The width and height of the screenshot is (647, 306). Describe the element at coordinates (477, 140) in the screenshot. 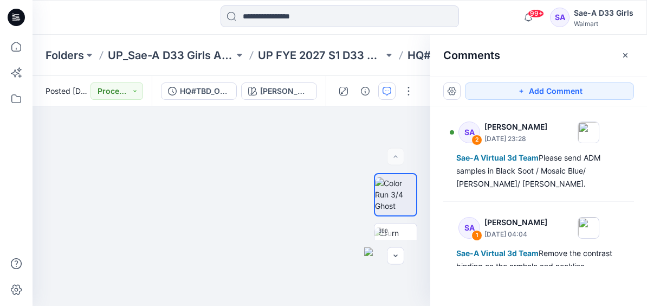

I see `div: 2` at that location.